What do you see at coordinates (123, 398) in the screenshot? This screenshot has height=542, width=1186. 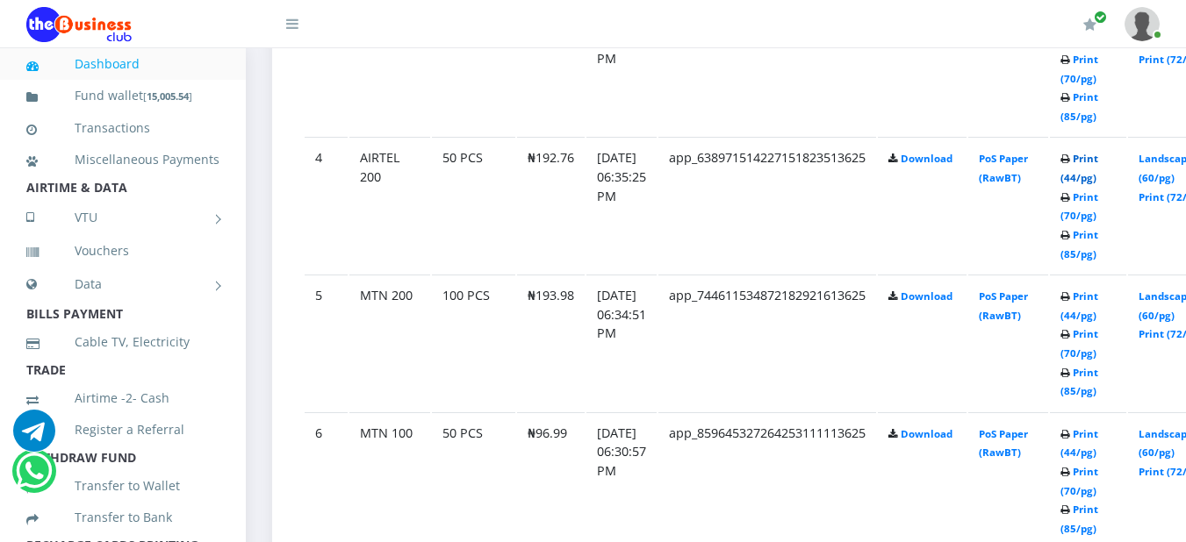 I see `a: Airtime -2- Cash` at bounding box center [123, 398].